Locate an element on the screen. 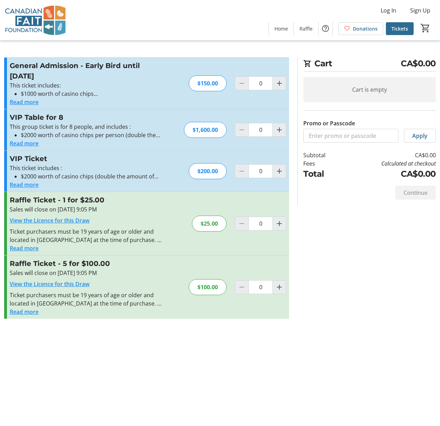 This screenshot has width=440, height=426. label: Promo or Passcode is located at coordinates (329, 123).